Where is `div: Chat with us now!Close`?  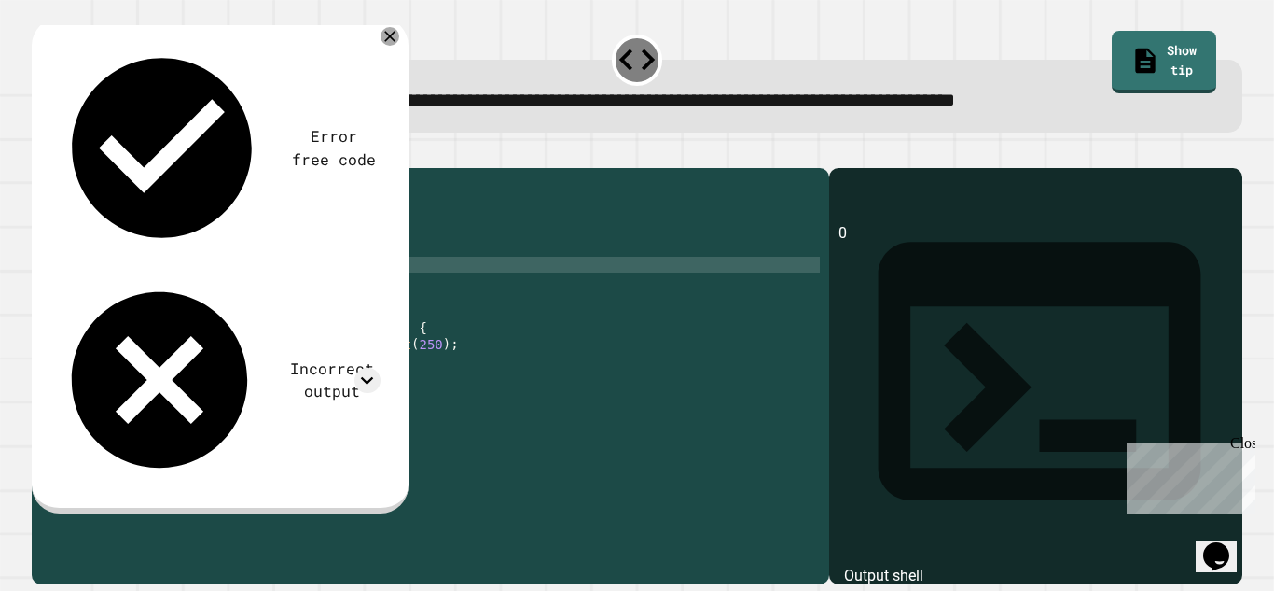 div: Chat with us now!Close is located at coordinates (68, 63).